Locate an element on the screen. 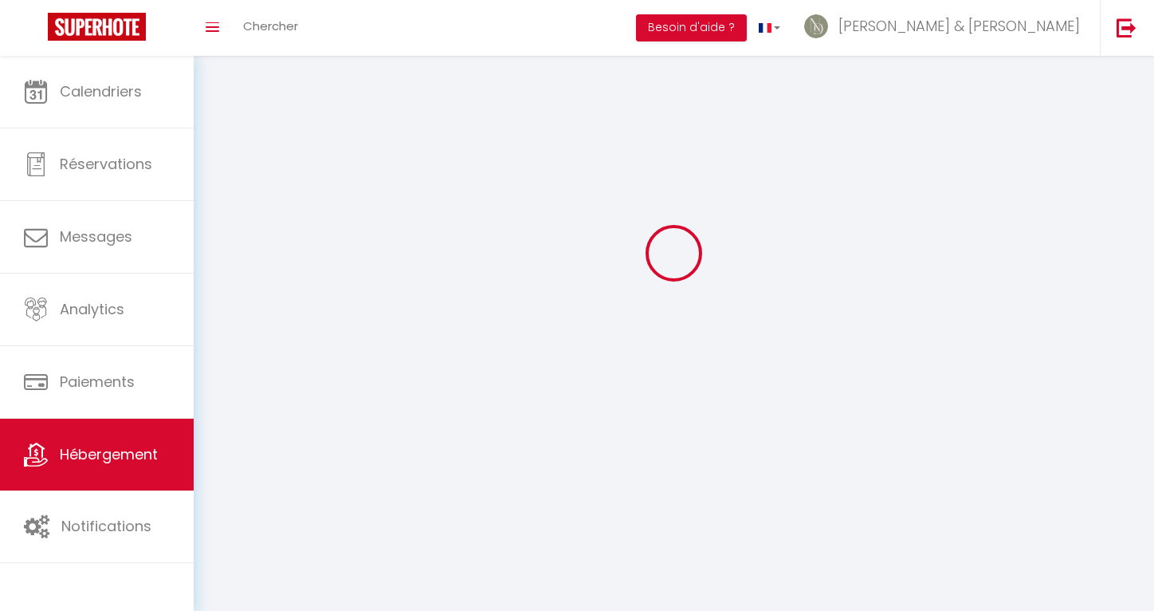 The height and width of the screenshot is (611, 1154). span: Chercher is located at coordinates (270, 26).